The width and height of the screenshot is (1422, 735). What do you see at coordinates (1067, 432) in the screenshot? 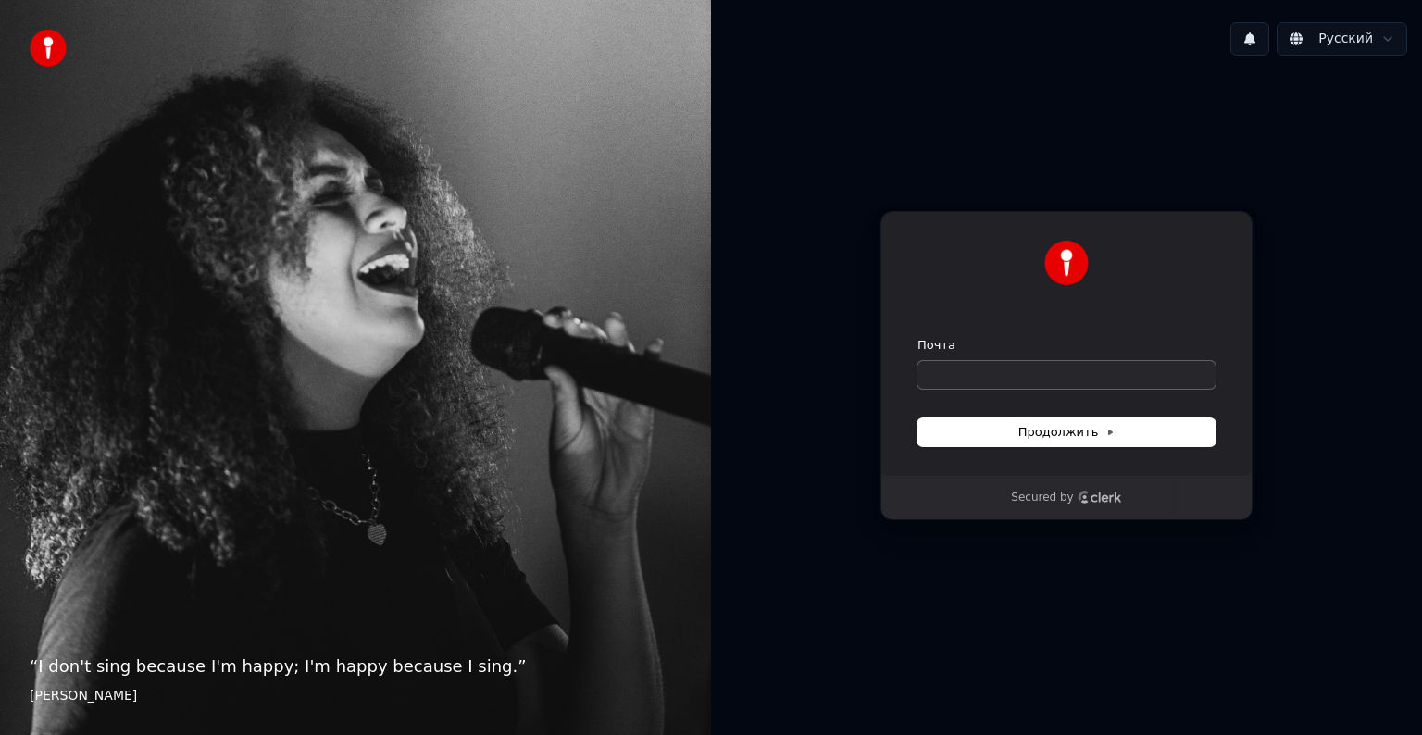
I see `button: Продолжить` at bounding box center [1067, 432].